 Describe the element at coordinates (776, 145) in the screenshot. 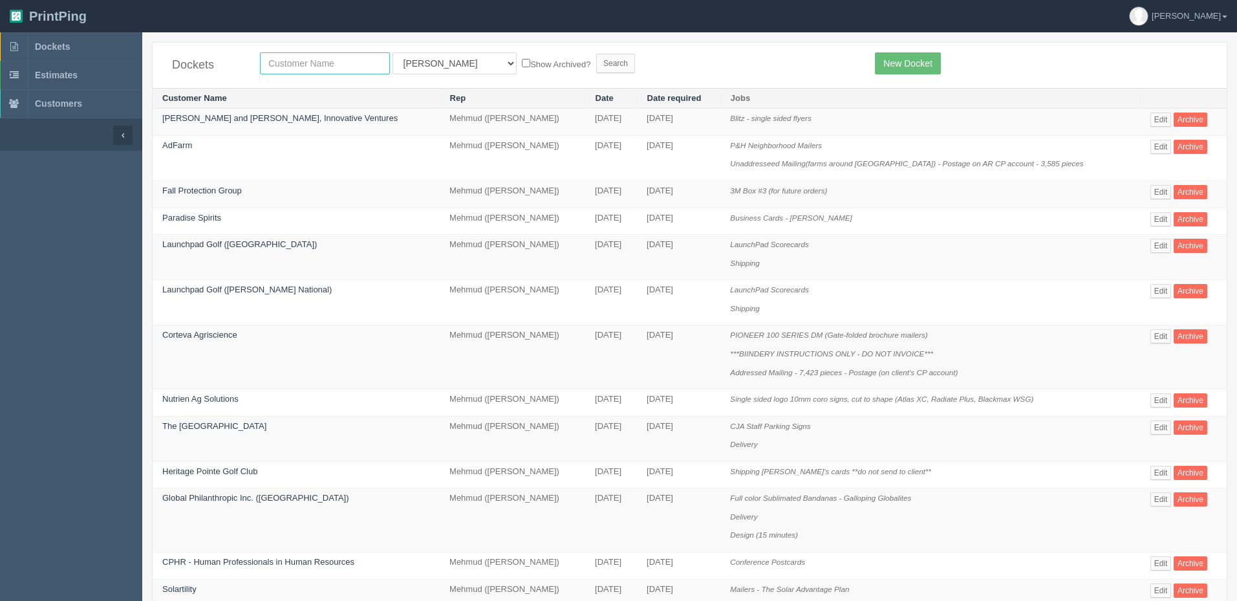

I see `i: P&H Neighborhood Mailers` at that location.